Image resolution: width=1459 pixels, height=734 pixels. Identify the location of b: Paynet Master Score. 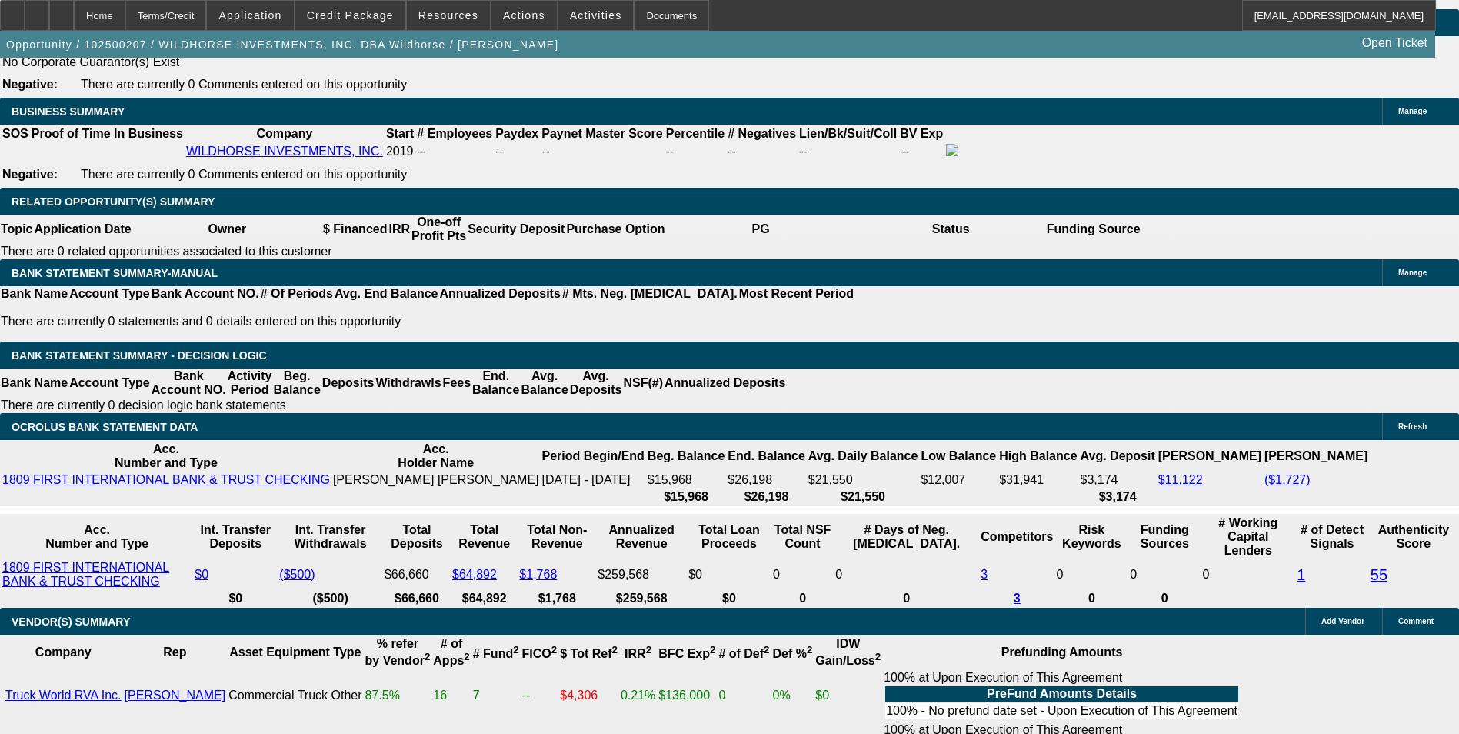
(602, 133).